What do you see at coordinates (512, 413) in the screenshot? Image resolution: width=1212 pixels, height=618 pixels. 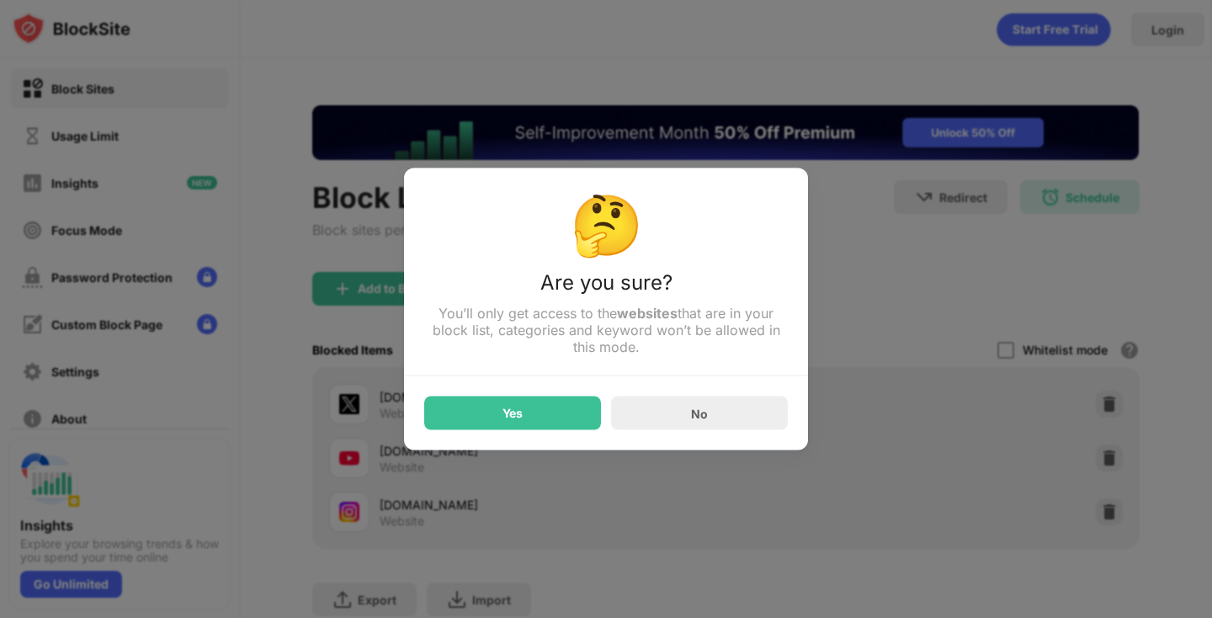 I see `div: Yes` at bounding box center [512, 413].